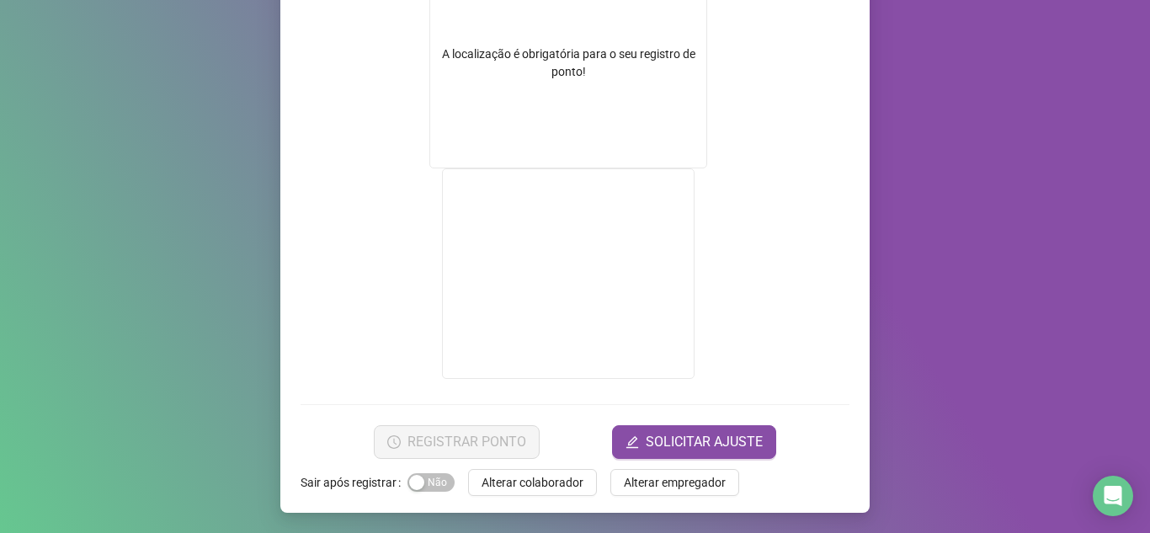 Image resolution: width=1150 pixels, height=533 pixels. Describe the element at coordinates (674, 482) in the screenshot. I see `button: Alterar empregador` at that location.